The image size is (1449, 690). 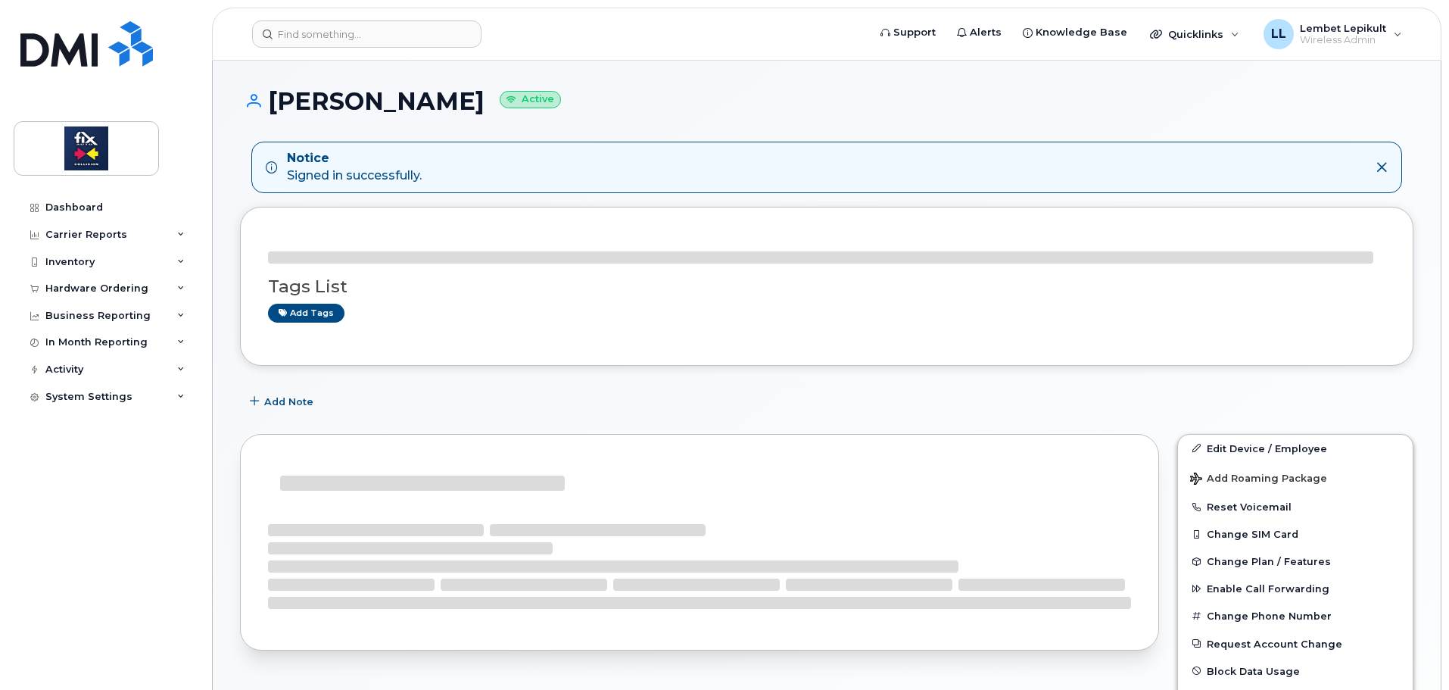 What do you see at coordinates (1268, 588) in the screenshot?
I see `span: Enable Call Forwarding` at bounding box center [1268, 588].